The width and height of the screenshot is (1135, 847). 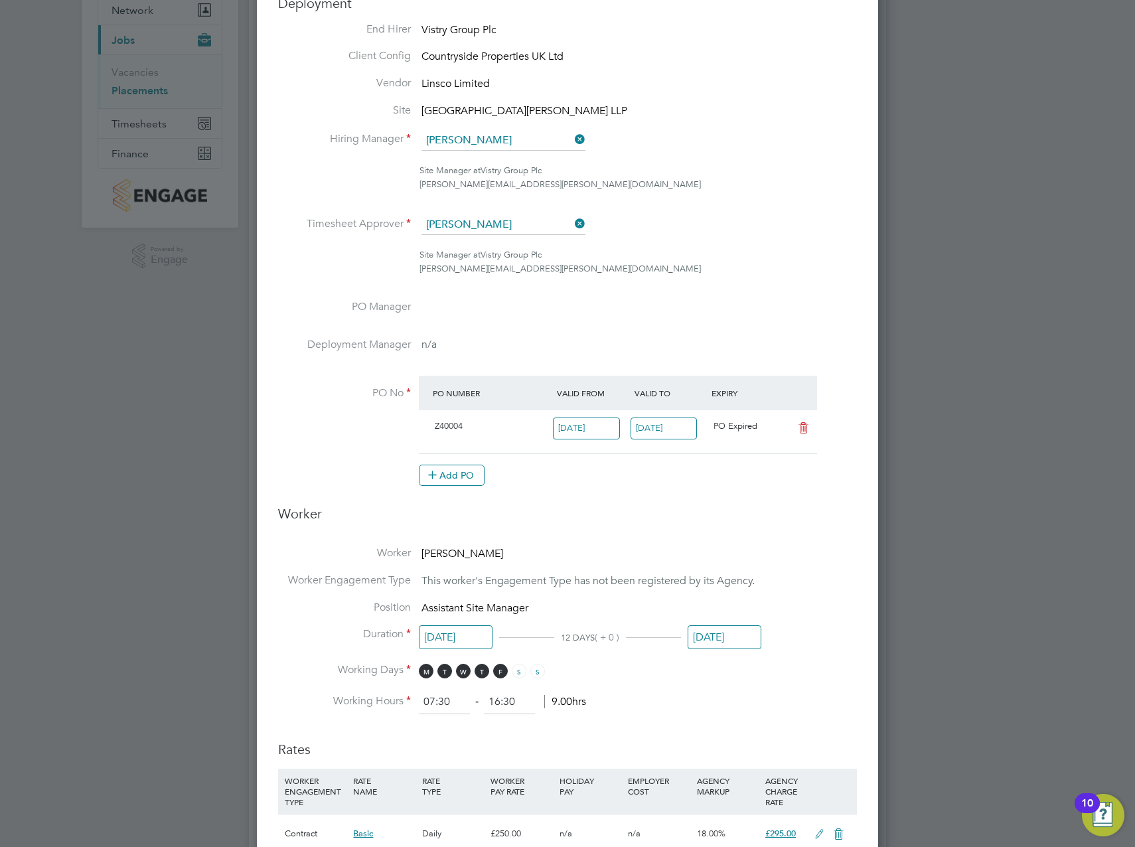 What do you see at coordinates (315, 791) in the screenshot?
I see `div: WORKER ENGAGEMENT TYPE` at bounding box center [315, 791].